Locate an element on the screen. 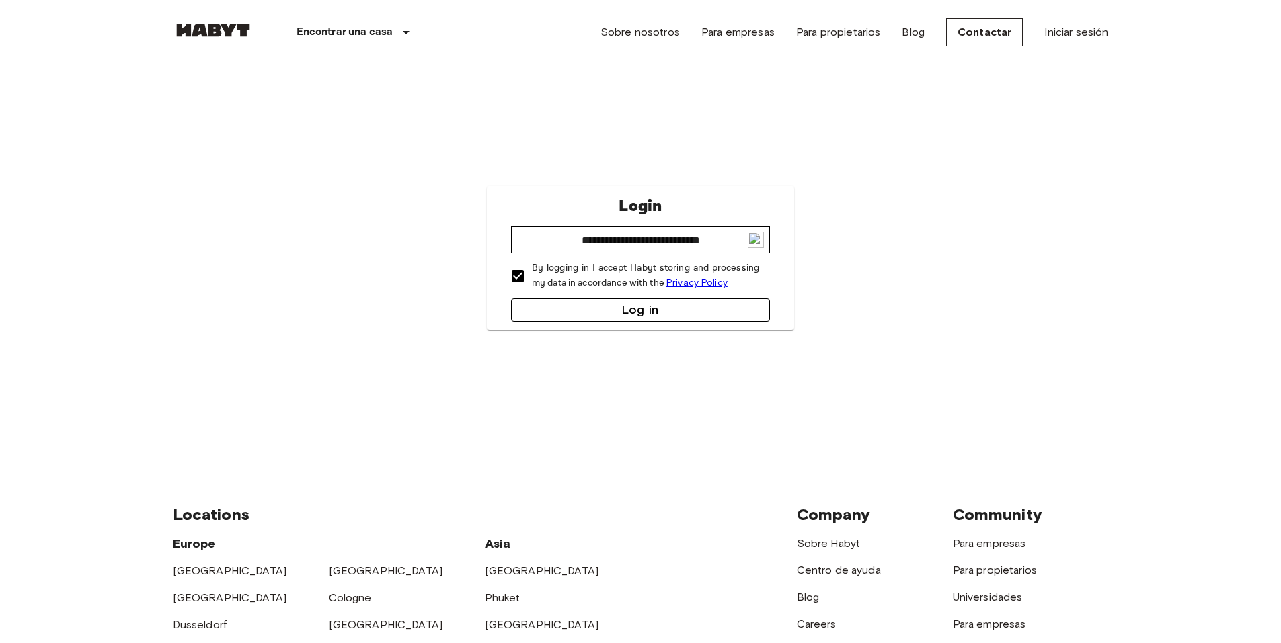 The height and width of the screenshot is (643, 1281). img: ext_logo_danger.svg is located at coordinates (756, 240).